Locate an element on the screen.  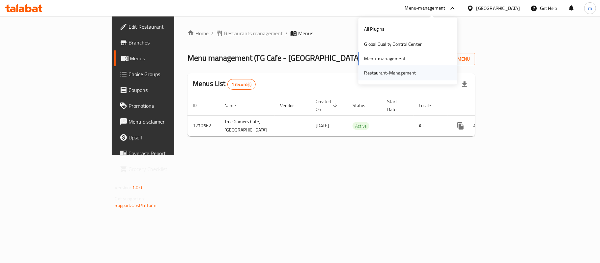
a: Menus is located at coordinates (163, 58).